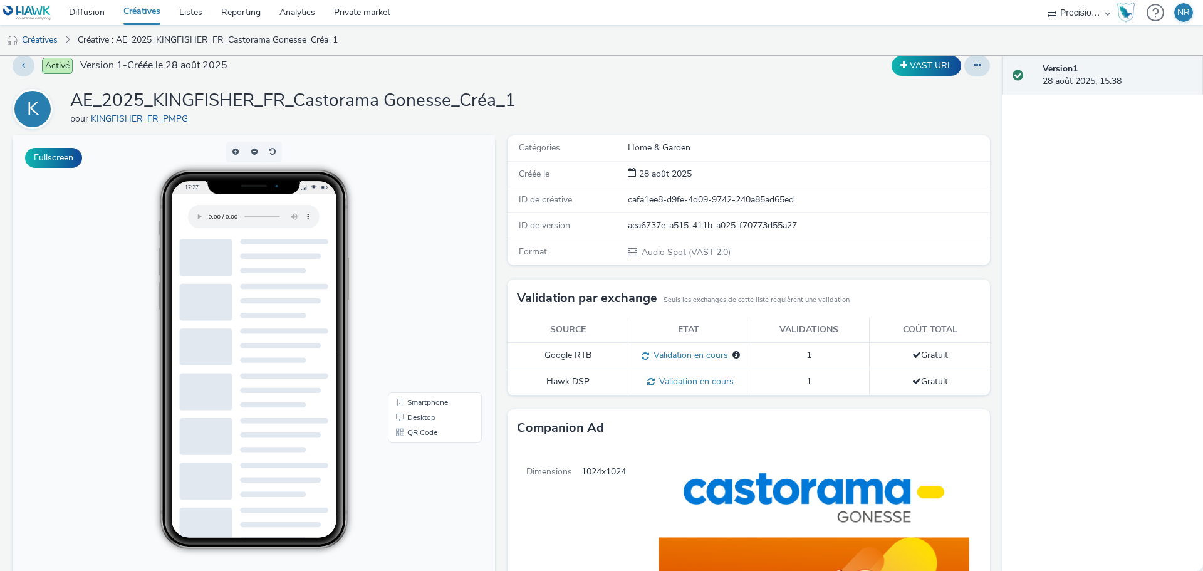 This screenshot has height=571, width=1203. Describe the element at coordinates (533, 251) in the screenshot. I see `span: Format` at that location.